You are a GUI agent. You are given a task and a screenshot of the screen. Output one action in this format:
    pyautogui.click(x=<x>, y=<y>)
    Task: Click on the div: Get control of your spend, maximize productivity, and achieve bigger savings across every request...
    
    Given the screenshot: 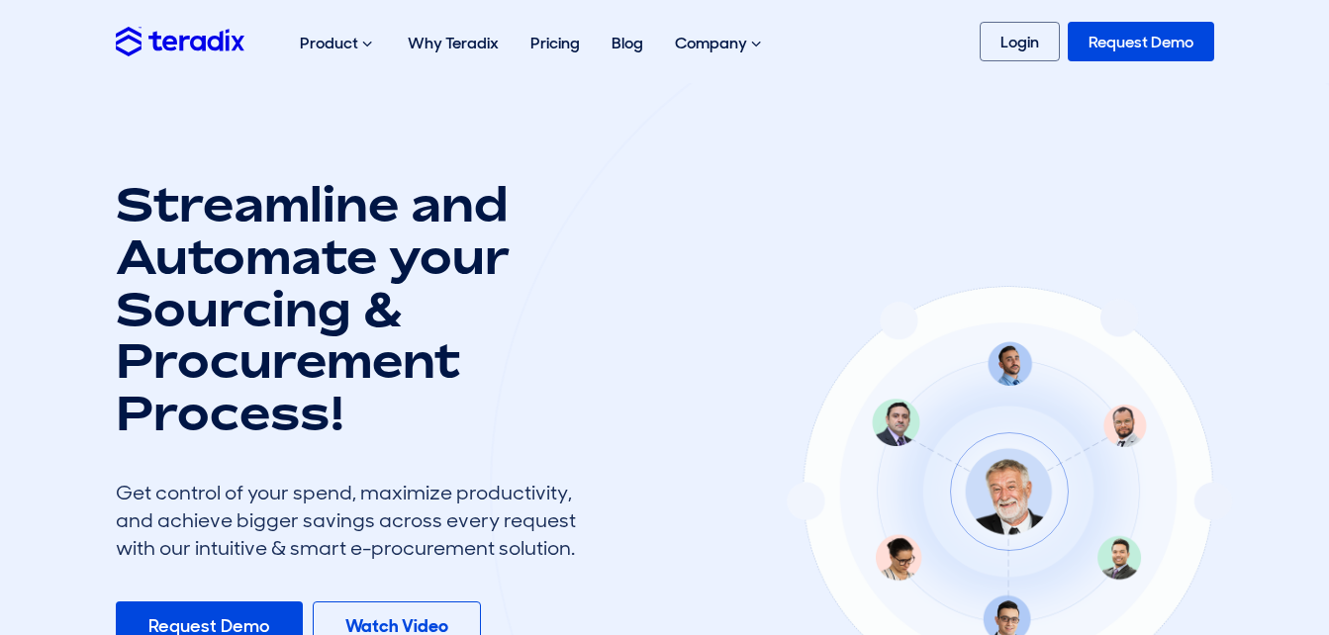 What is the action you would take?
    pyautogui.click(x=353, y=520)
    